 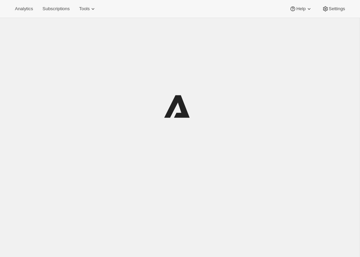 I want to click on button: Analytics, so click(x=24, y=9).